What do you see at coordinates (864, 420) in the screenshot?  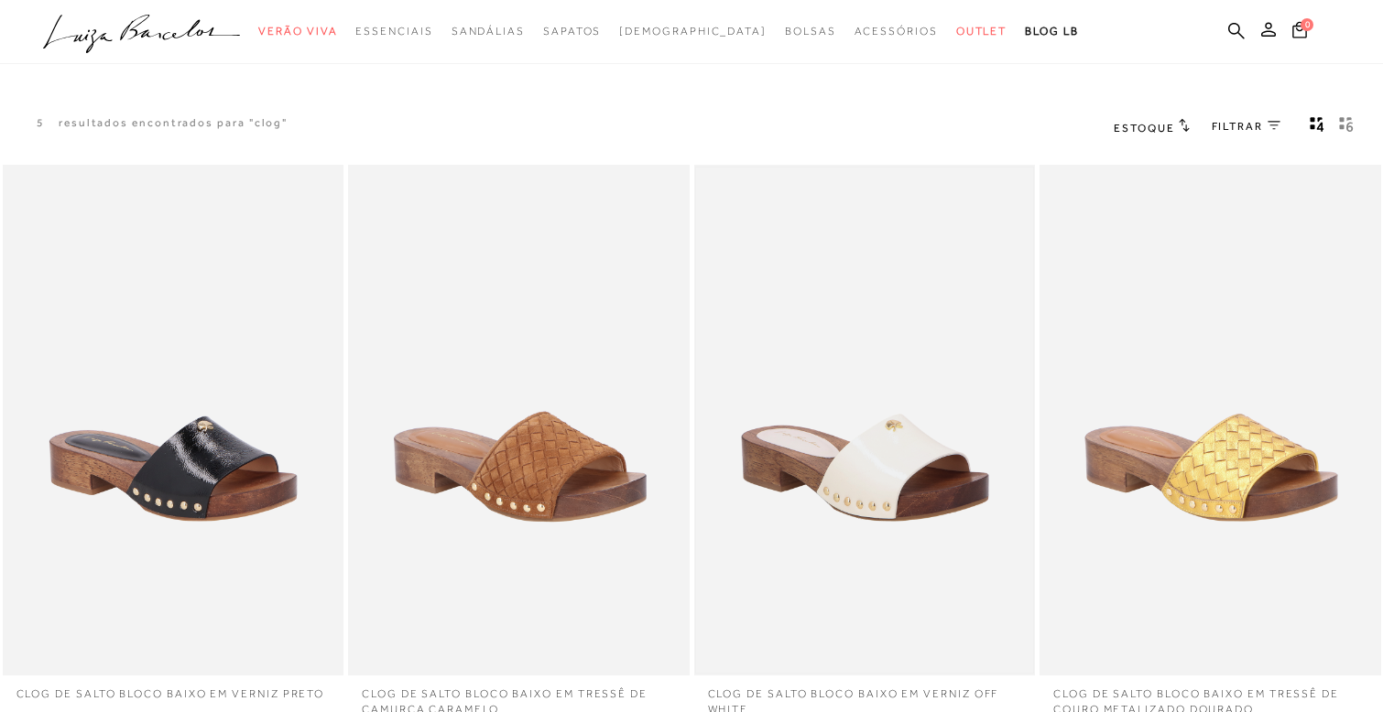 I see `img: CLOG DE SALTO BLOCO BAIXO EM VERNIZ OFF WHITE` at bounding box center [864, 420].